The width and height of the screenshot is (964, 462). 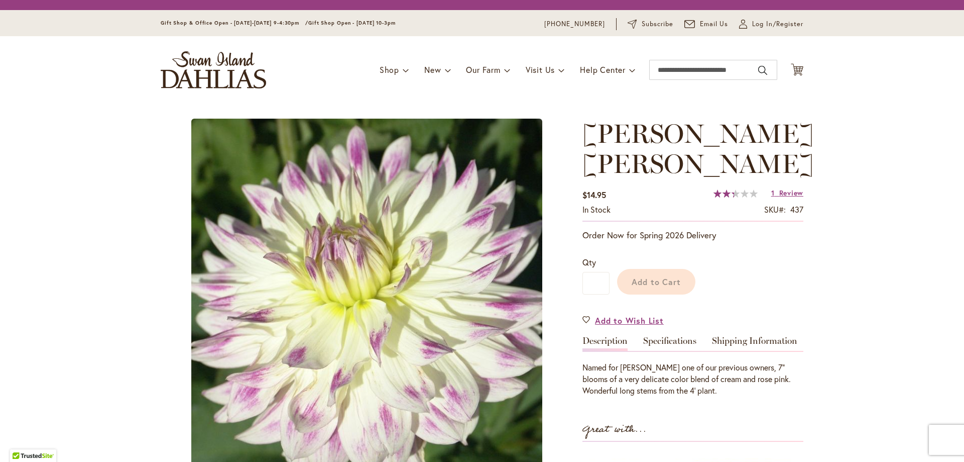 What do you see at coordinates (432, 69) in the screenshot?
I see `span: New` at bounding box center [432, 69].